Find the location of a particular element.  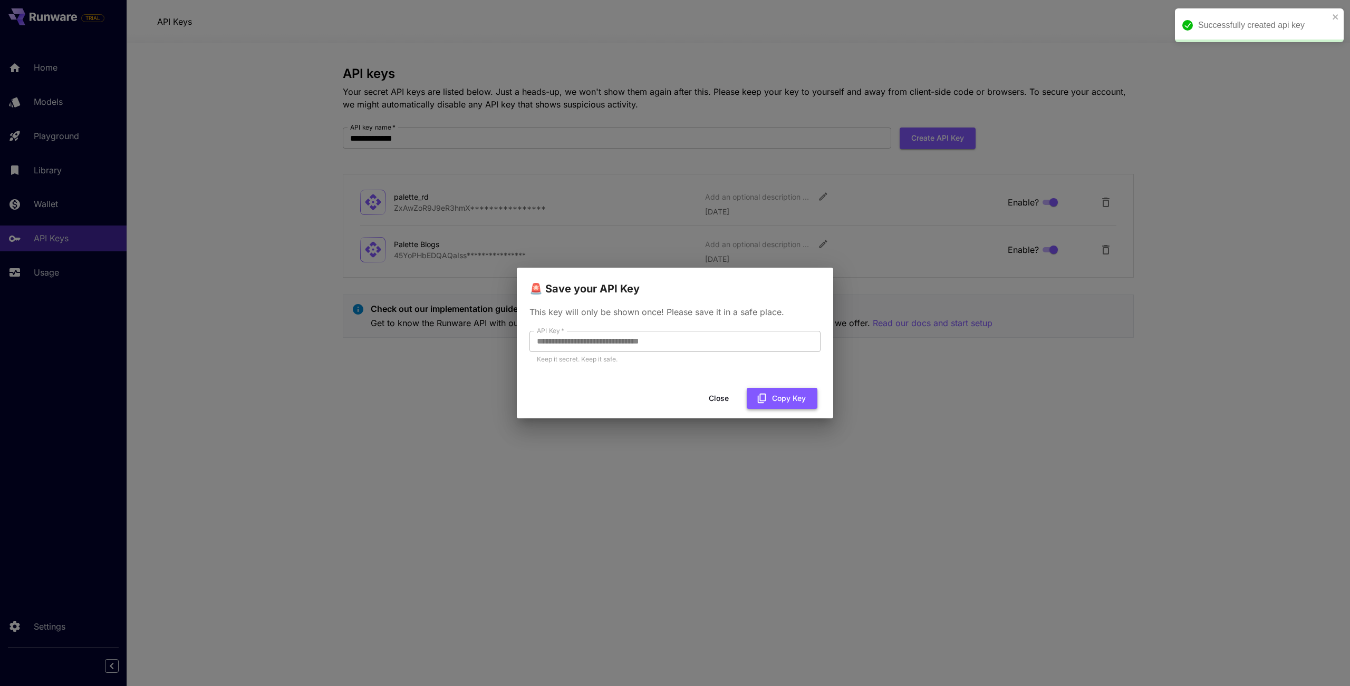

label: API Key is located at coordinates (550, 331).